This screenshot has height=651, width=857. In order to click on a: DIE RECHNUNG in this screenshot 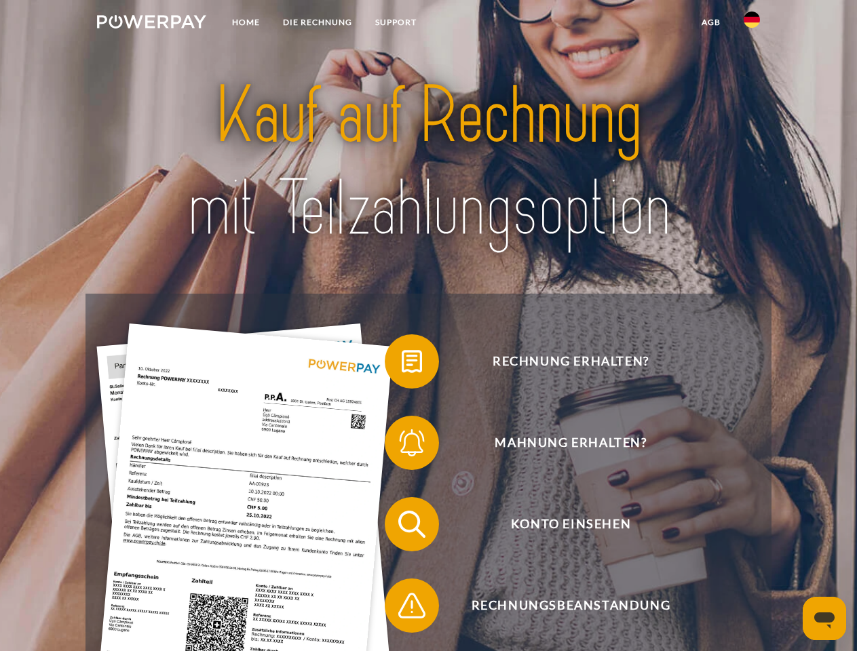, I will do `click(318, 22)`.